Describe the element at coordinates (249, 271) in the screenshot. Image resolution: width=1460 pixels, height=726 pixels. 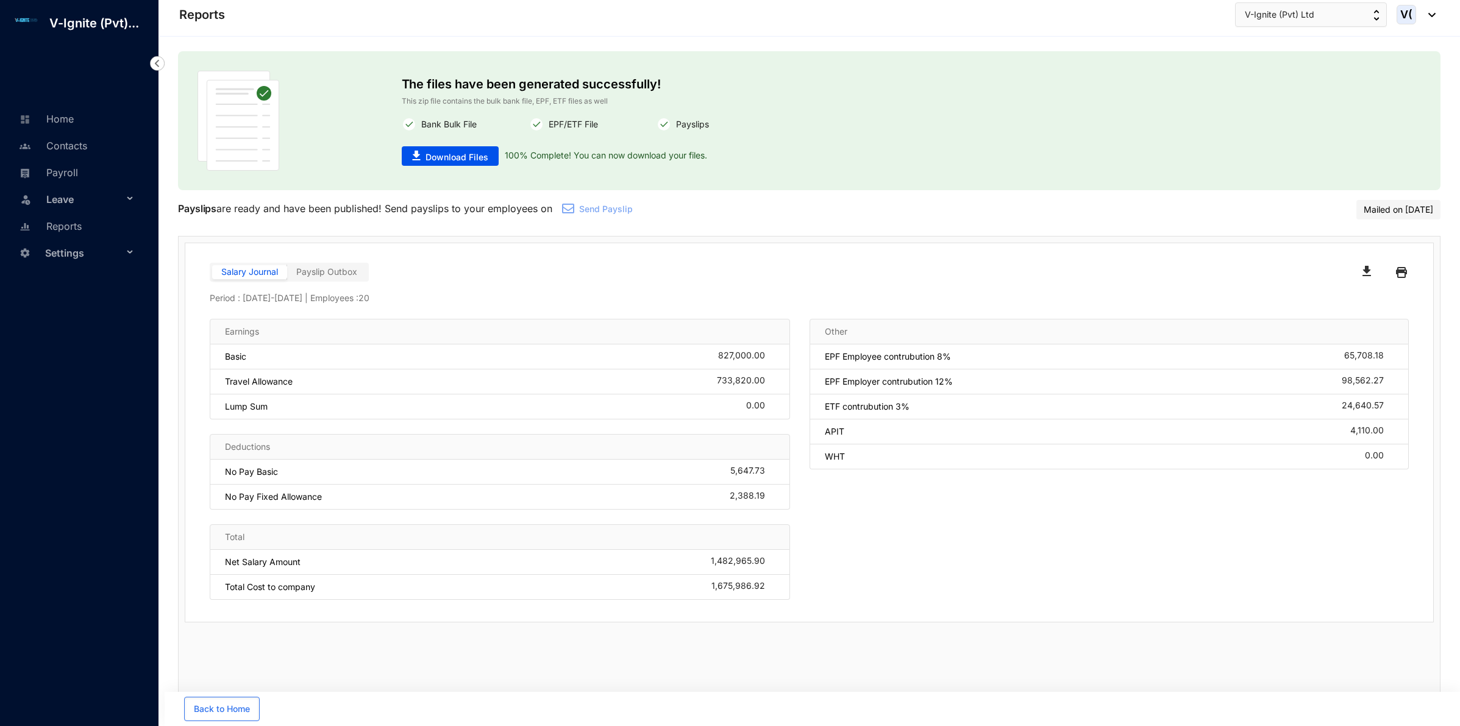
I see `span: Salary Journal` at that location.